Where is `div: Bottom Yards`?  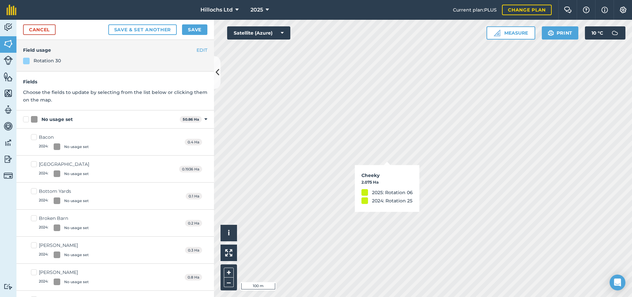 div: Bottom Yards is located at coordinates (64, 191).